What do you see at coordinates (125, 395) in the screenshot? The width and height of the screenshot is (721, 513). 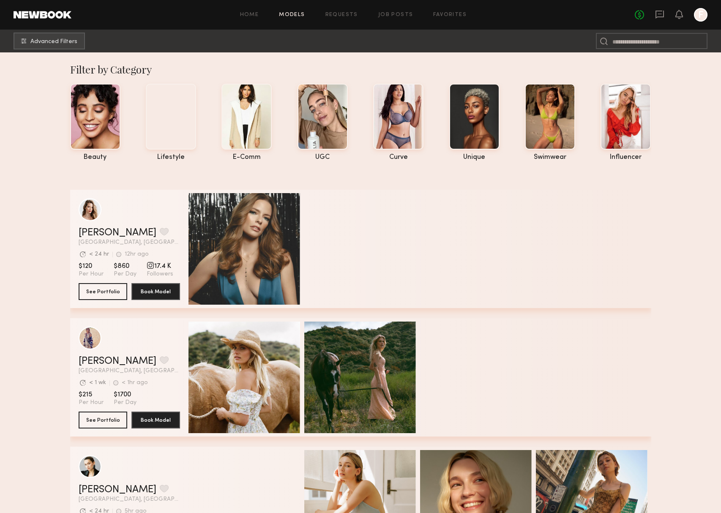 I see `span: $1700` at bounding box center [125, 395].